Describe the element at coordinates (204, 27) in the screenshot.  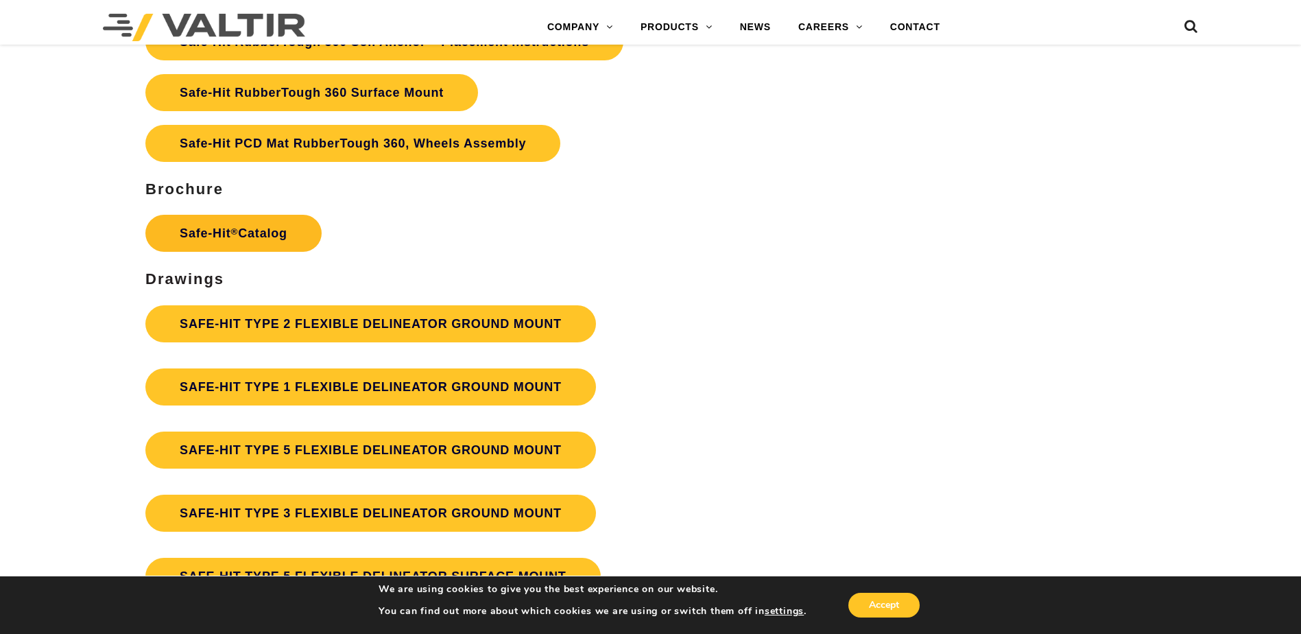
I see `img: Valtir` at that location.